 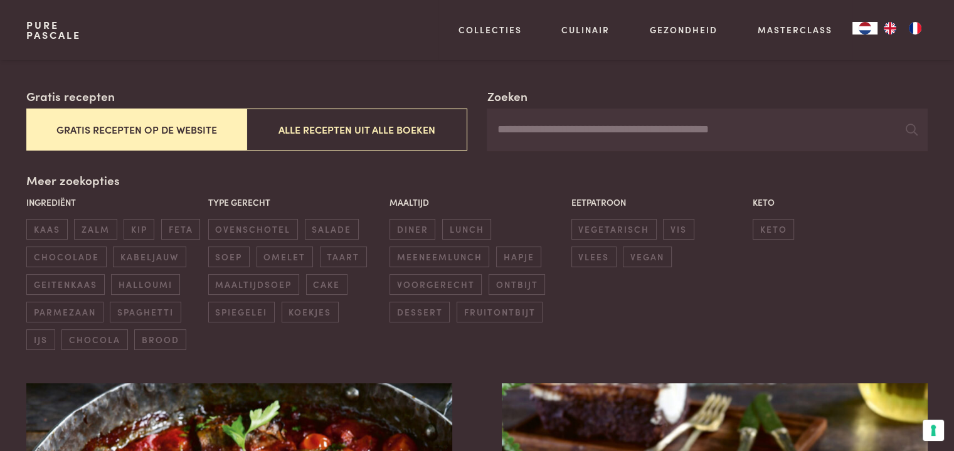 What do you see at coordinates (139, 229) in the screenshot?
I see `span: kip` at bounding box center [139, 229].